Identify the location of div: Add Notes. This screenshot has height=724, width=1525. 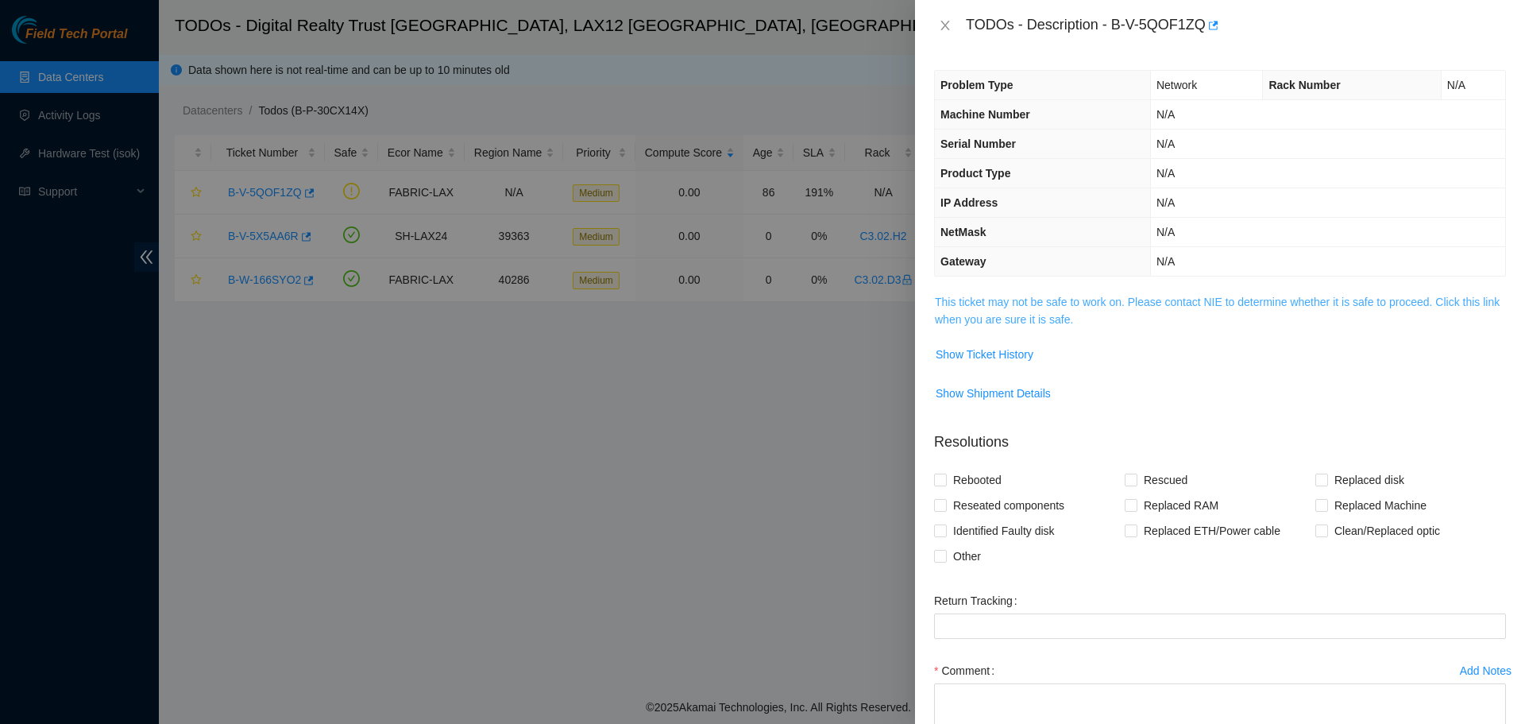
(1486, 670).